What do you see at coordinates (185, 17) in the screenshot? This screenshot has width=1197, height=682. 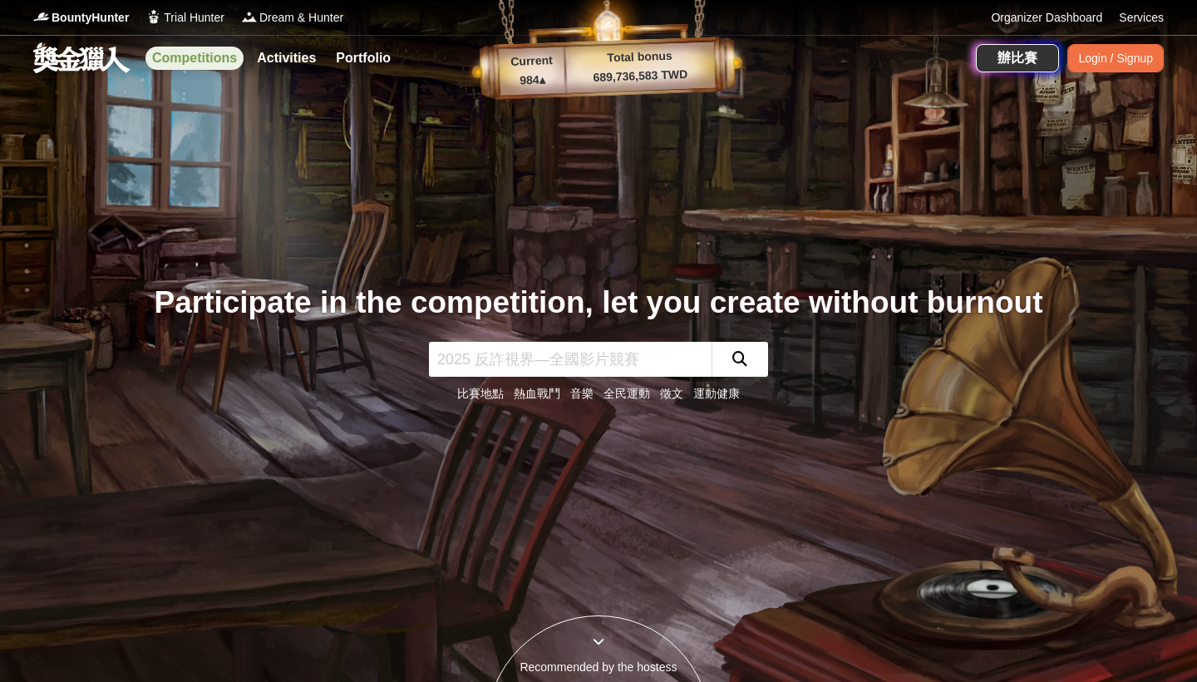 I see `a: LogoTrial Hunter` at bounding box center [185, 17].